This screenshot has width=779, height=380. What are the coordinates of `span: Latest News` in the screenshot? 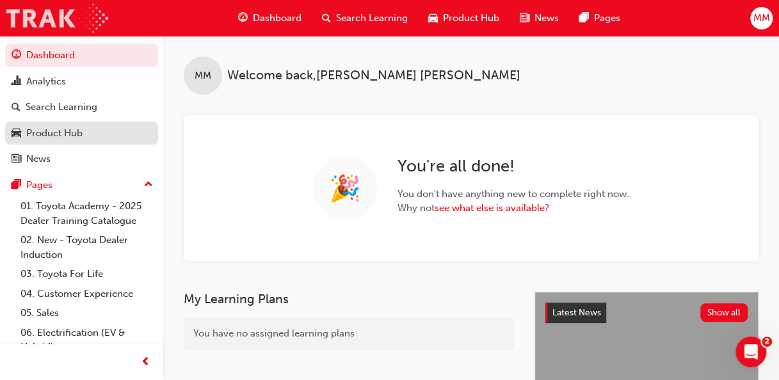 It's located at (577, 312).